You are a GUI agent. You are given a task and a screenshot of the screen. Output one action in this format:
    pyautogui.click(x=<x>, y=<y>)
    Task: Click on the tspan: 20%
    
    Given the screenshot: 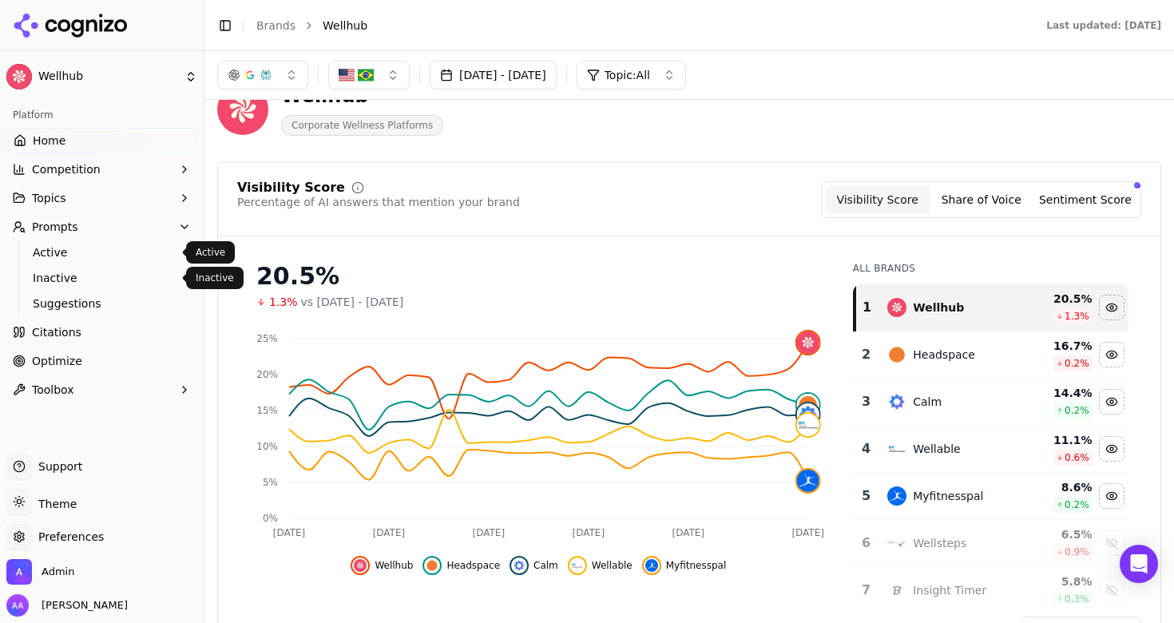 What is the action you would take?
    pyautogui.click(x=267, y=375)
    